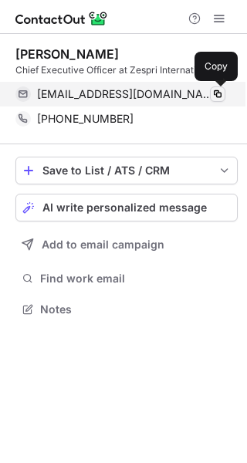  I want to click on span: AI write personalized message, so click(124, 208).